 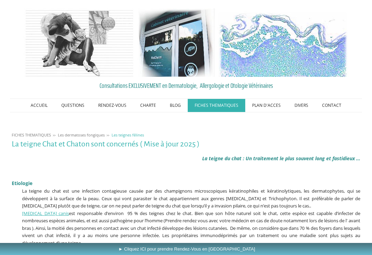 I want to click on span: Les dermatoses fongiques, so click(x=81, y=135).